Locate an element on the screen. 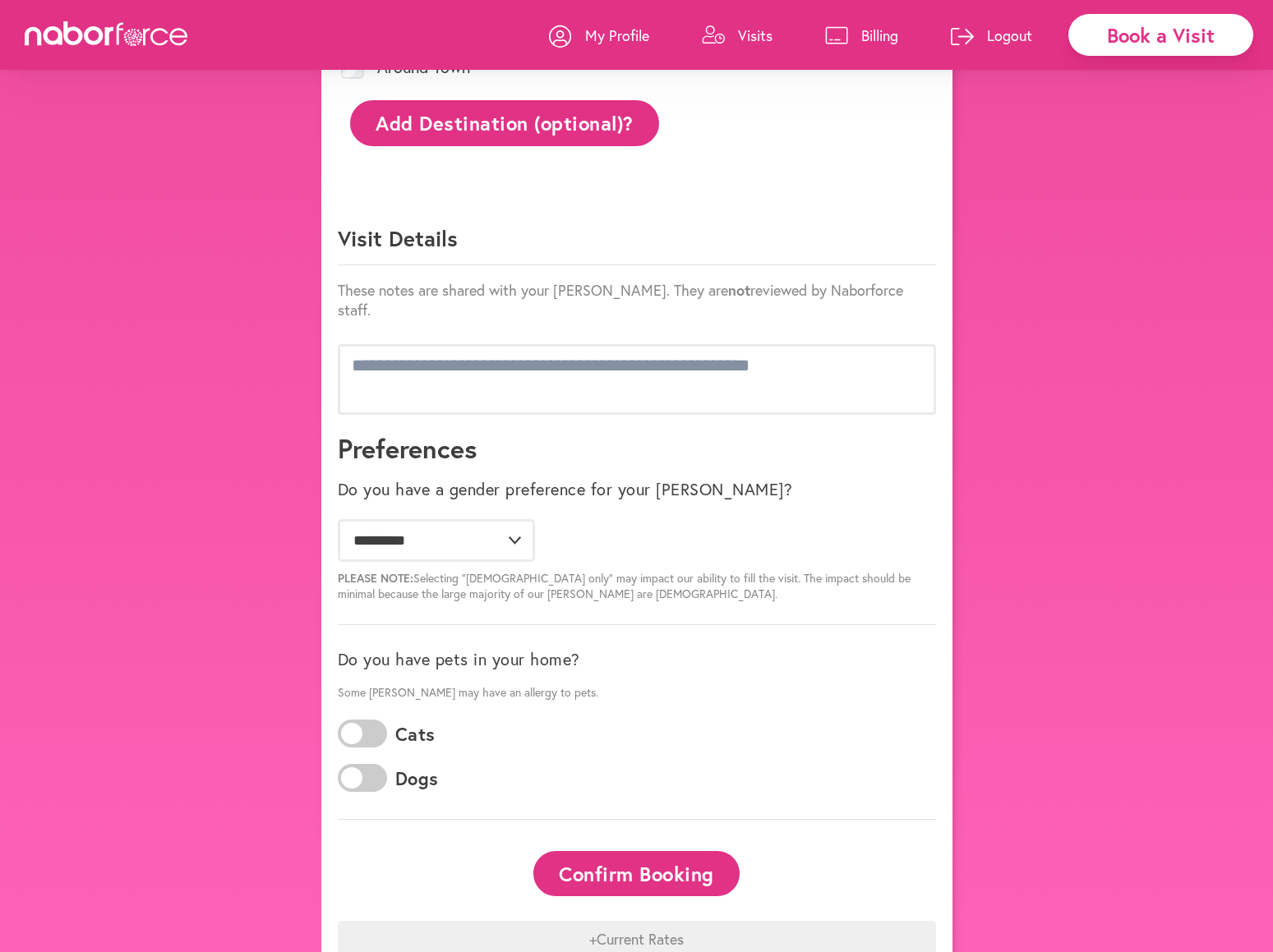  button: Add Destination (optional)? is located at coordinates (504, 122).